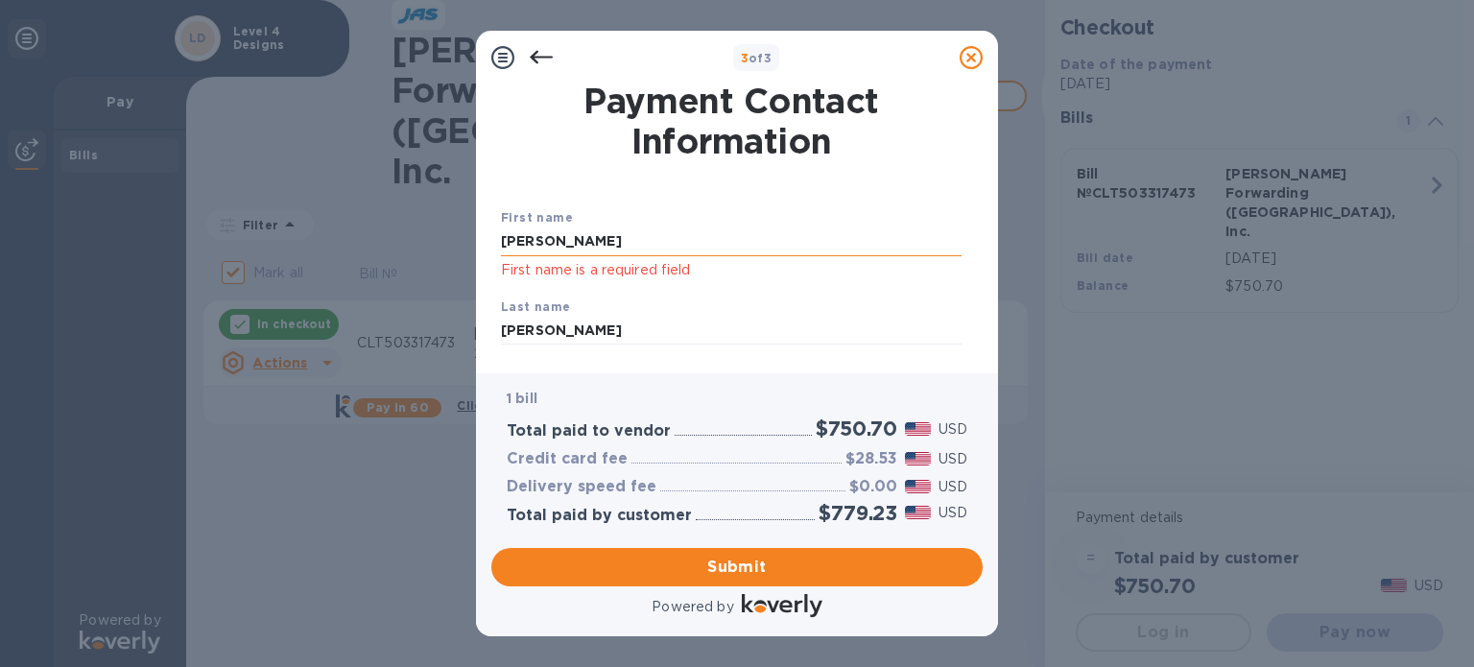  What do you see at coordinates (731, 331) in the screenshot?
I see `input: Enter your last name` at bounding box center [731, 331].